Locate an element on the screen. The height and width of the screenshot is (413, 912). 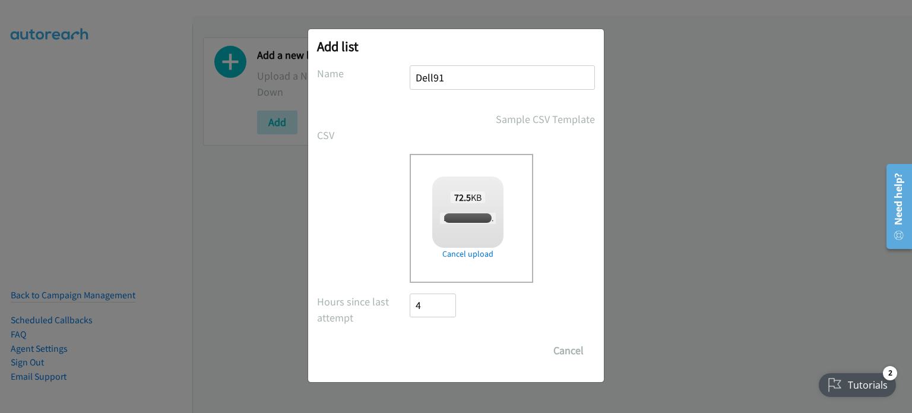
span: DELLPOD91.csv is located at coordinates (468, 218).